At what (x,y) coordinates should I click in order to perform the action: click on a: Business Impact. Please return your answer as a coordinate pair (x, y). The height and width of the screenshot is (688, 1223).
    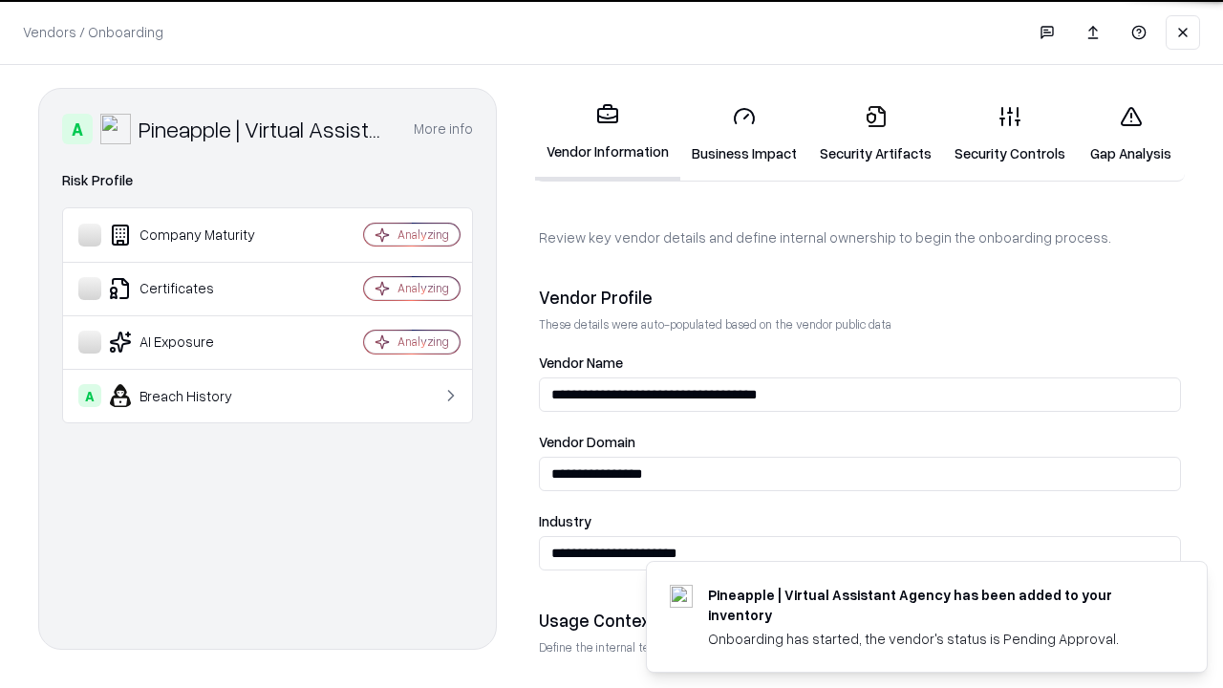
    Looking at the image, I should click on (744, 134).